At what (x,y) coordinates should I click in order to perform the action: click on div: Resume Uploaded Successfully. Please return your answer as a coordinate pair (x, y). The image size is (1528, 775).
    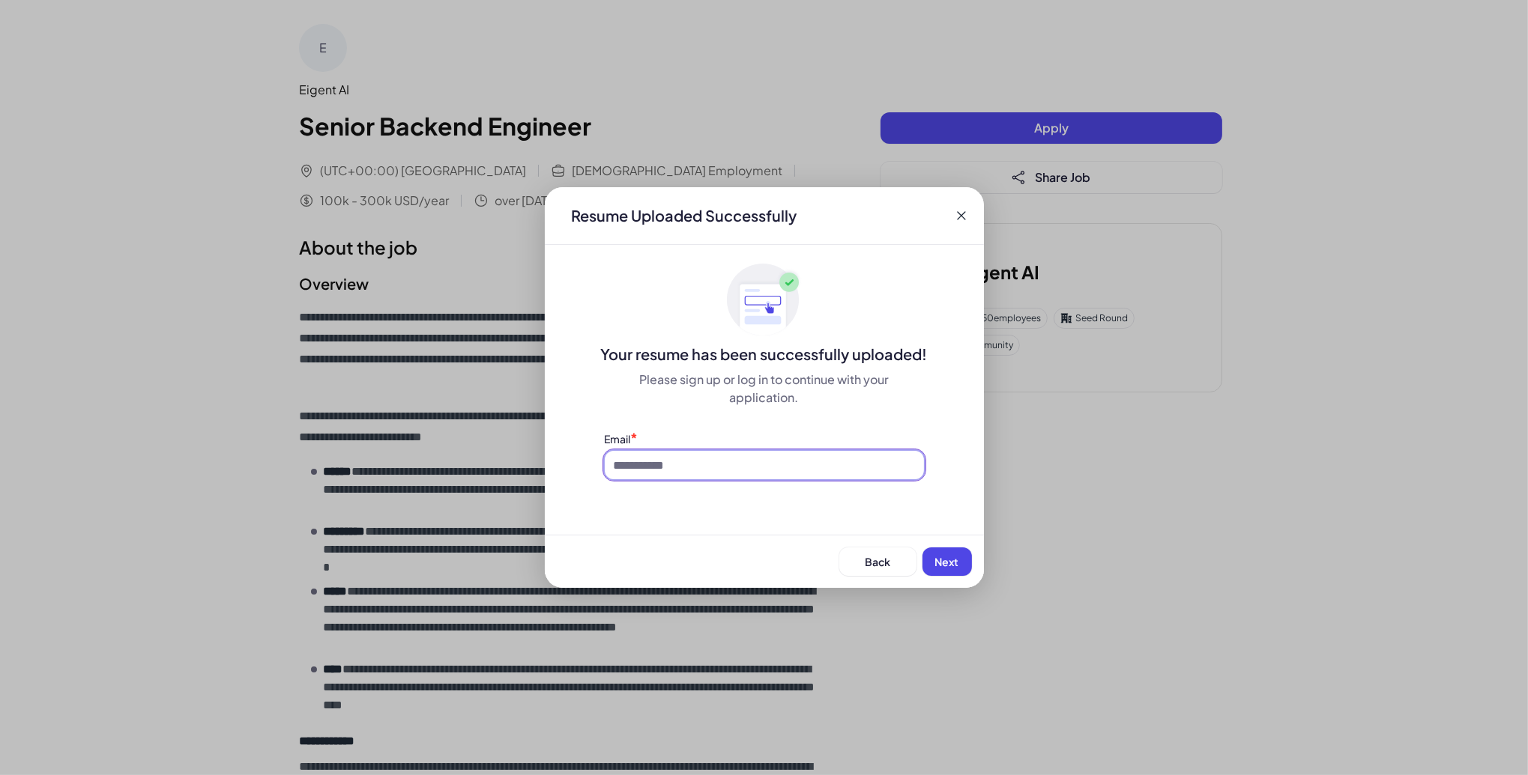
    Looking at the image, I should click on (684, 216).